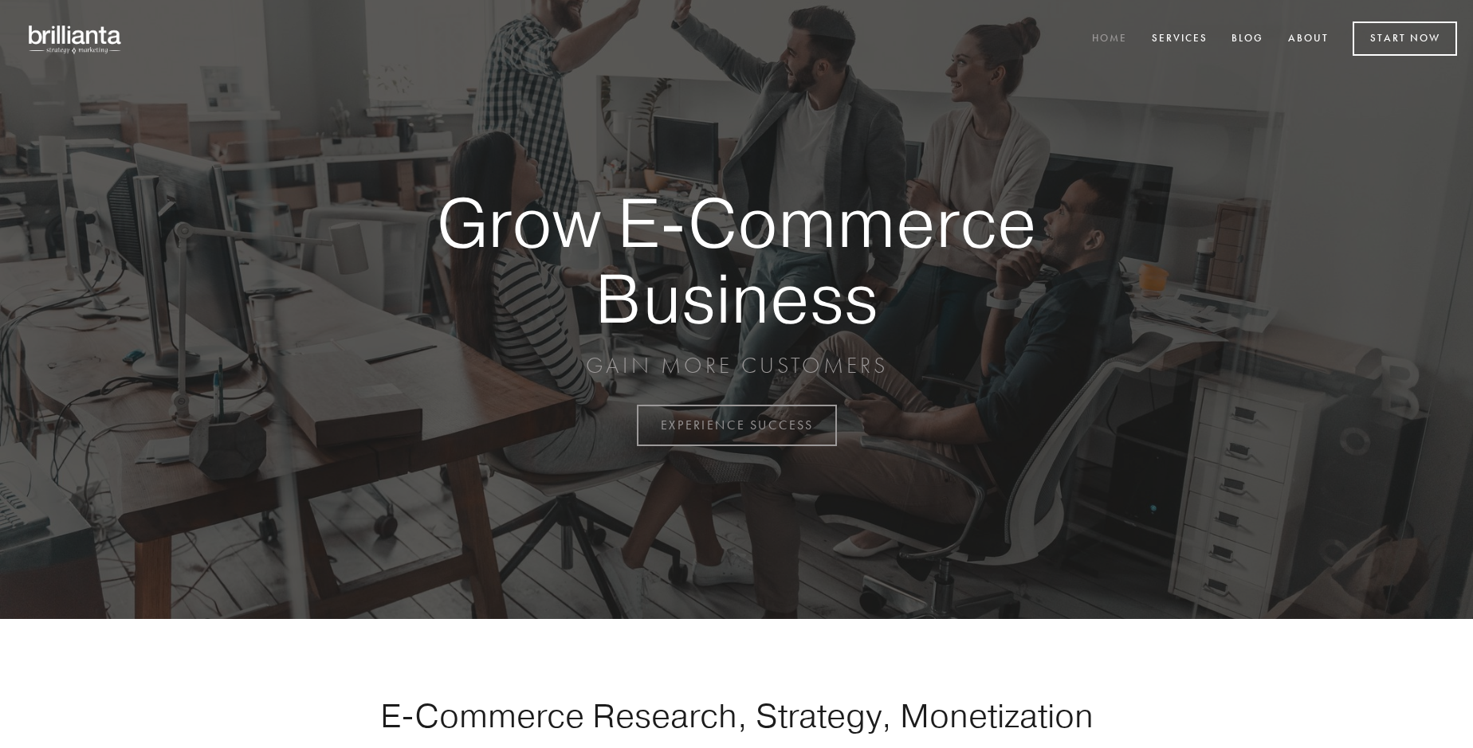 The width and height of the screenshot is (1473, 748). What do you see at coordinates (736, 716) in the screenshot?
I see `h1: E-Commerce Research, Strategy, Monetization` at bounding box center [736, 716].